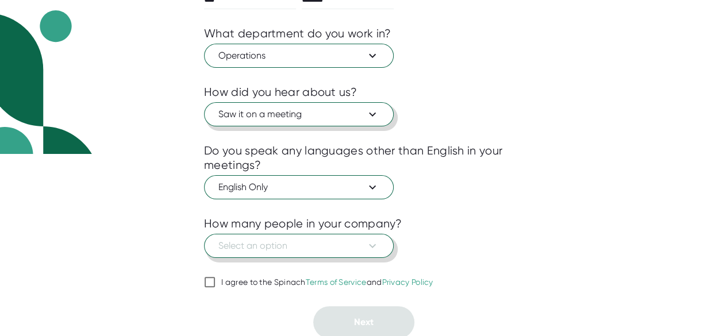 Image resolution: width=727 pixels, height=336 pixels. What do you see at coordinates (299, 187) in the screenshot?
I see `button: English Only` at bounding box center [299, 187].